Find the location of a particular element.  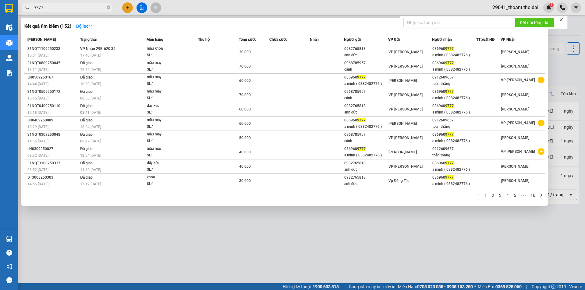

span: Vp Đồng Tàu is located at coordinates (399, 181).